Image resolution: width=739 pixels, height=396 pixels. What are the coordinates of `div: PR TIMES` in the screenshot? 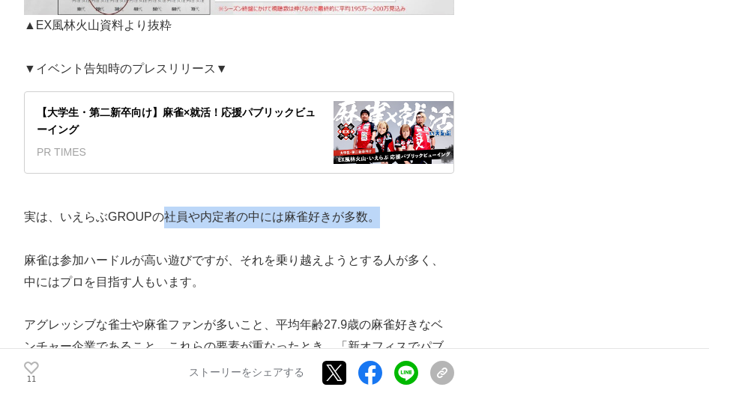 It's located at (179, 152).